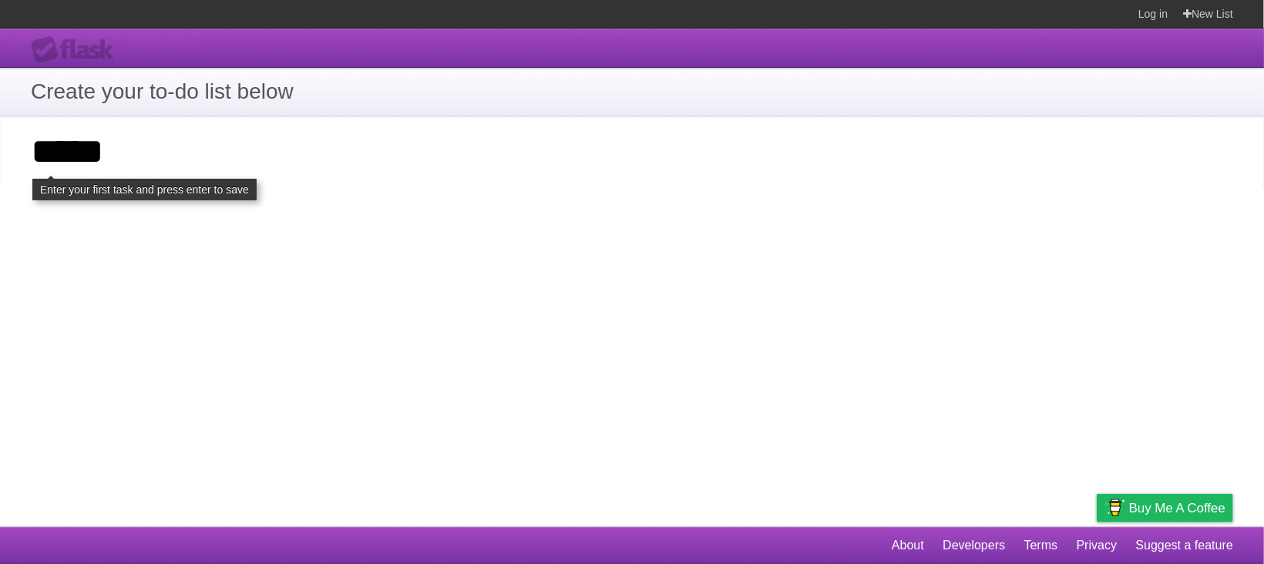 Image resolution: width=1264 pixels, height=564 pixels. I want to click on div: Flask, so click(77, 50).